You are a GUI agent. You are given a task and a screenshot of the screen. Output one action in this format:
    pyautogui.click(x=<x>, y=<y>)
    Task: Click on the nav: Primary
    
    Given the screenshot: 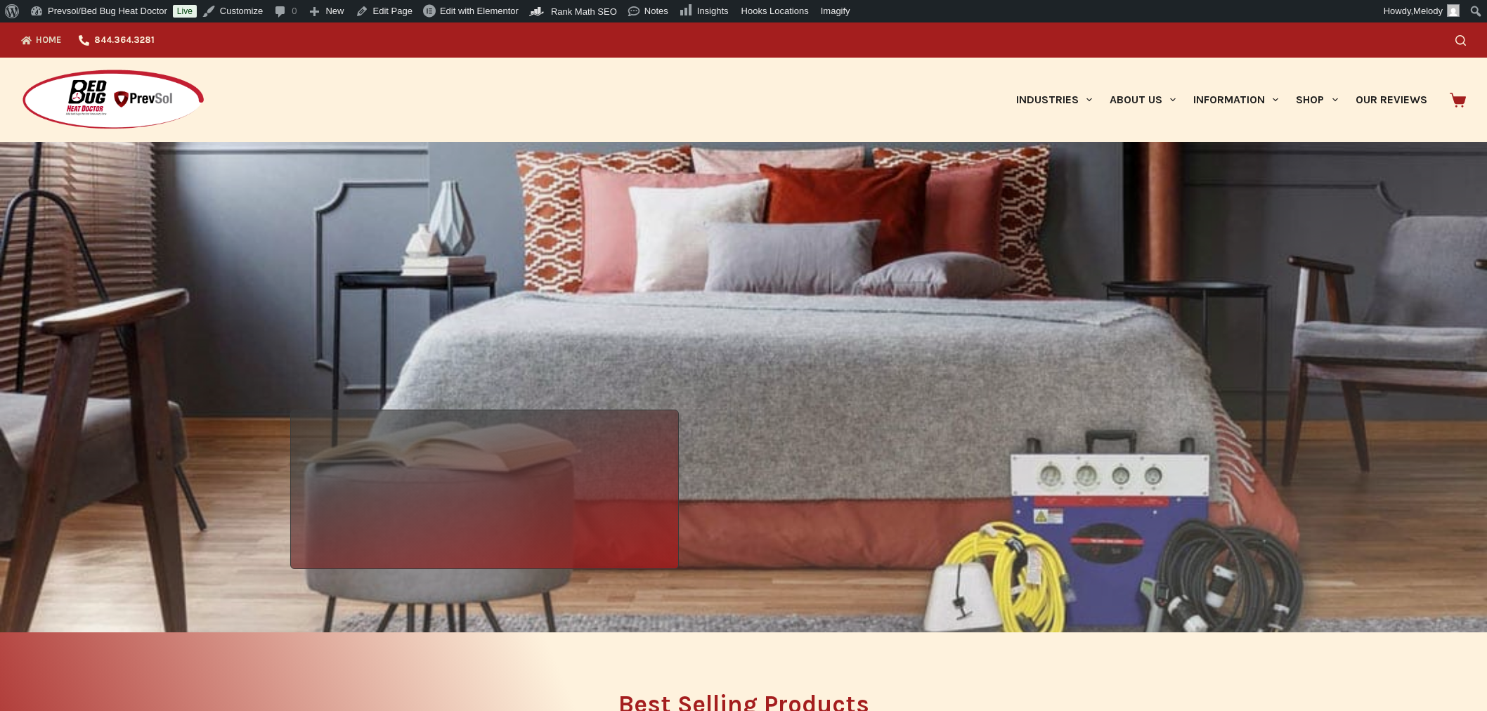 What is the action you would take?
    pyautogui.click(x=1221, y=100)
    